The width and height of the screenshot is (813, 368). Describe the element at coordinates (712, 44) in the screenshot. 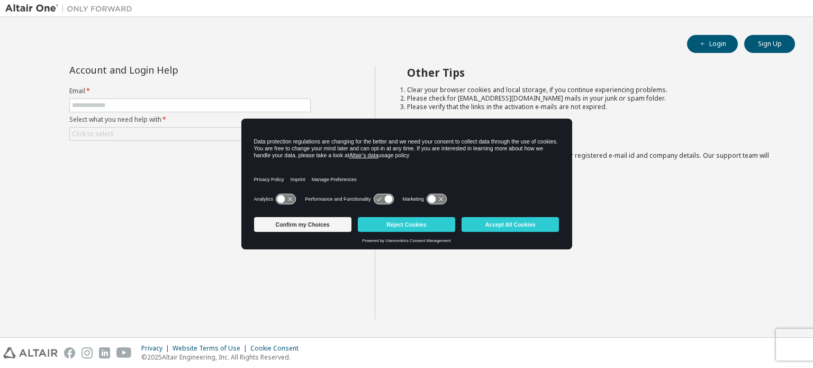

I see `button: Login` at that location.